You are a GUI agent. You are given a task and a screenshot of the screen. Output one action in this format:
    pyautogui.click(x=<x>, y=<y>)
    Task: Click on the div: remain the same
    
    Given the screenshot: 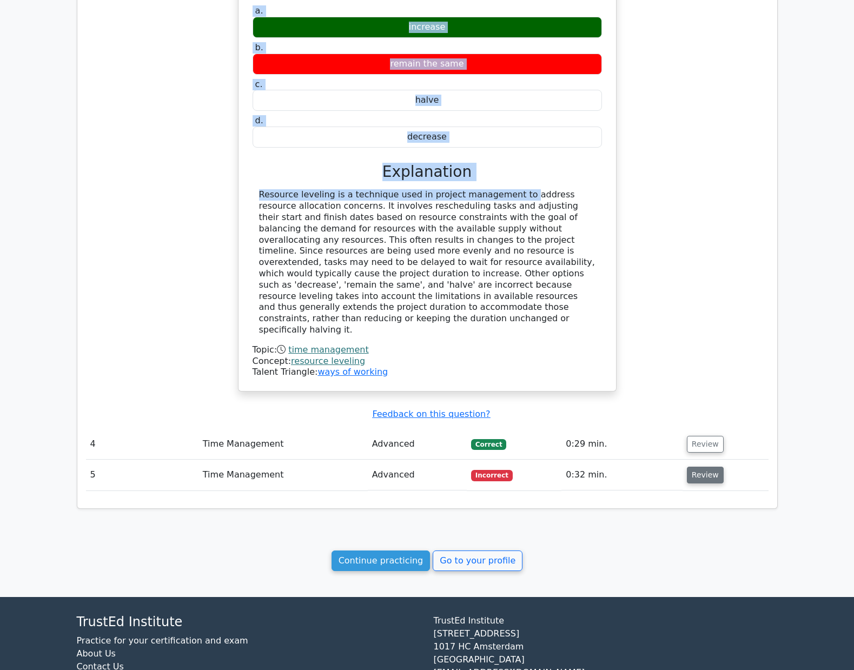 What is the action you would take?
    pyautogui.click(x=427, y=64)
    